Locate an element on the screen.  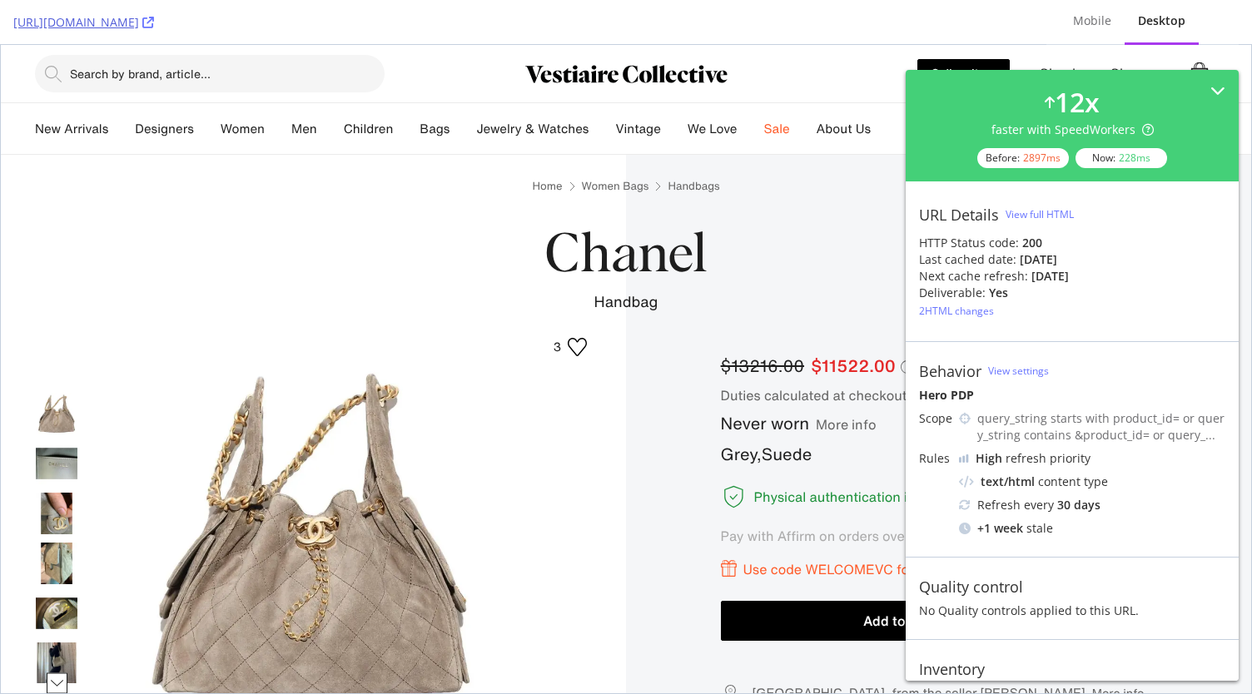
div: Second hand Bags Women is located at coordinates (56, 519).